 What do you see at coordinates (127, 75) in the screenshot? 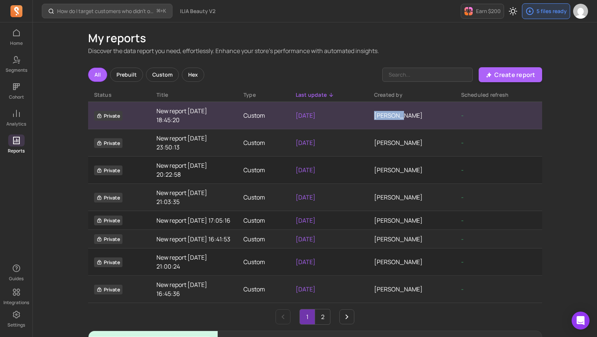
I see `div: Prebuilt` at bounding box center [127, 75].